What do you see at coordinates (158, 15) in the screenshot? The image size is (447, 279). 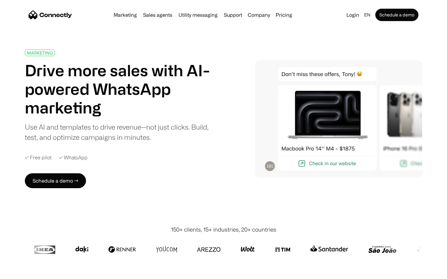 I see `a: Sales agents` at bounding box center [158, 15].